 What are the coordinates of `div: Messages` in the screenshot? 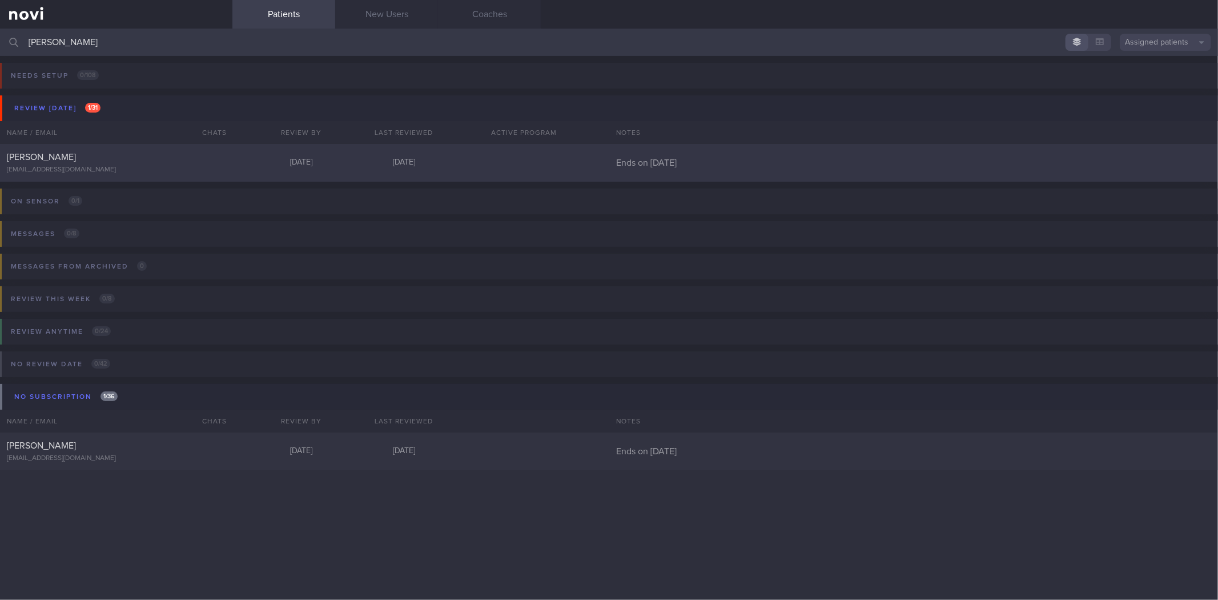 It's located at (45, 234).